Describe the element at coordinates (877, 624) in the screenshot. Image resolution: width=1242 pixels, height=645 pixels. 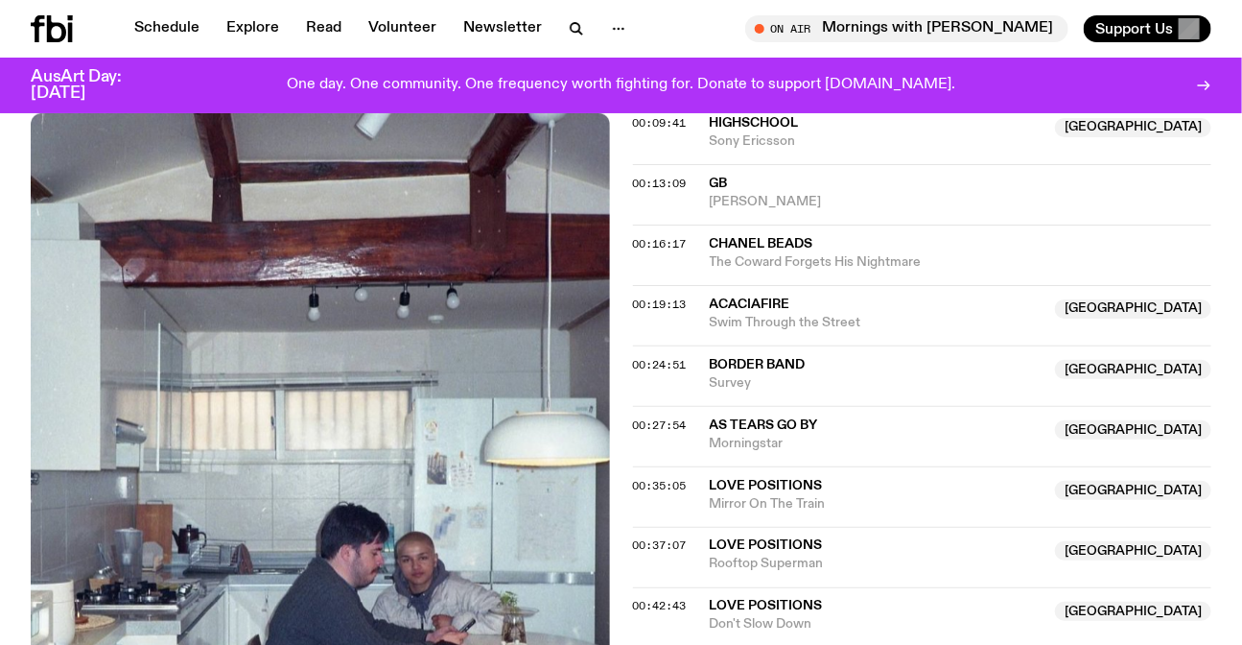
I see `span: Don't Slow Down` at that location.